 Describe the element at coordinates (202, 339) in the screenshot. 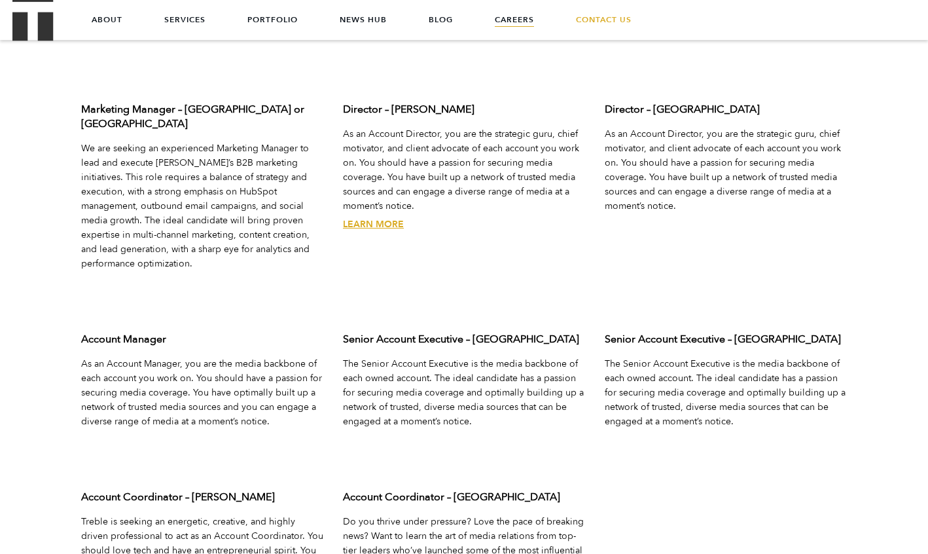

I see `h3: Account Manager` at that location.